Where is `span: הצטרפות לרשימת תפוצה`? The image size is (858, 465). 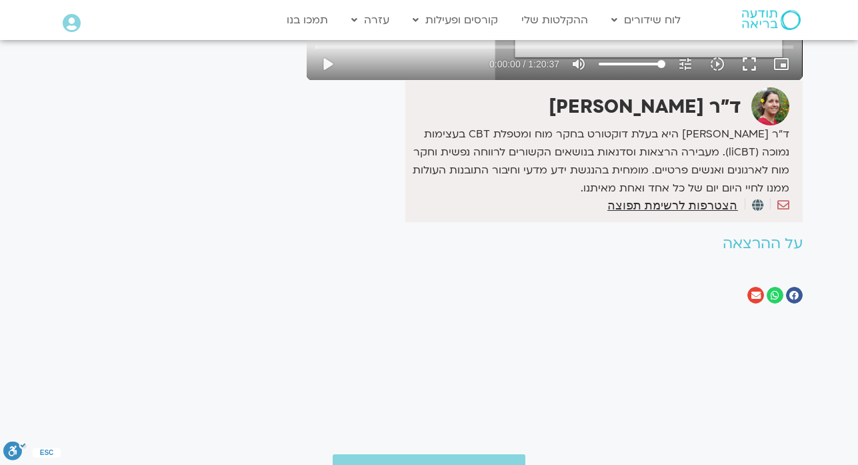
span: הצטרפות לרשימת תפוצה is located at coordinates (672, 205).